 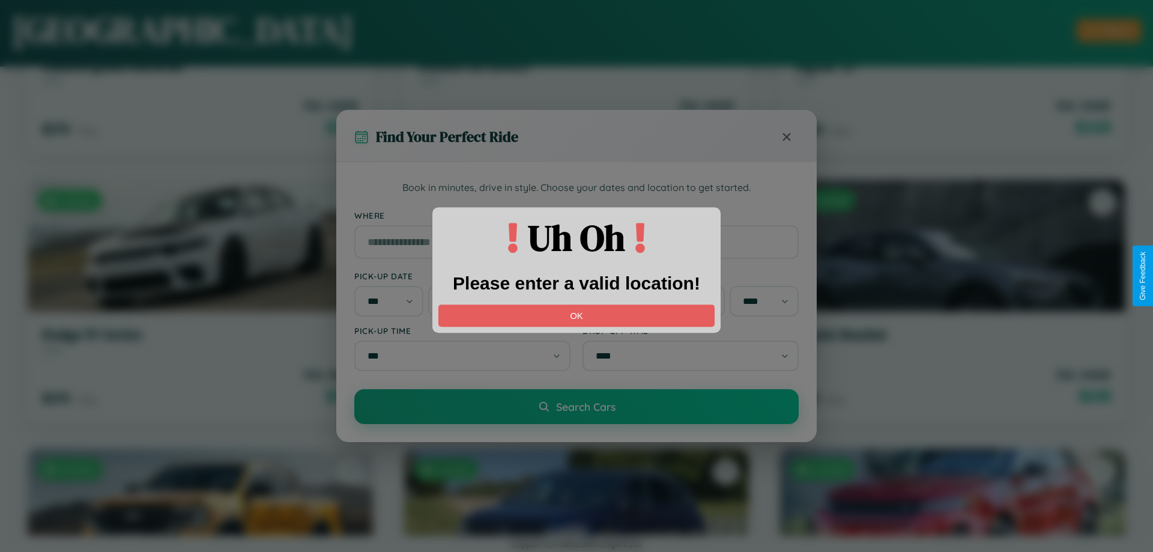 I want to click on label: Drop-off Date, so click(x=690, y=276).